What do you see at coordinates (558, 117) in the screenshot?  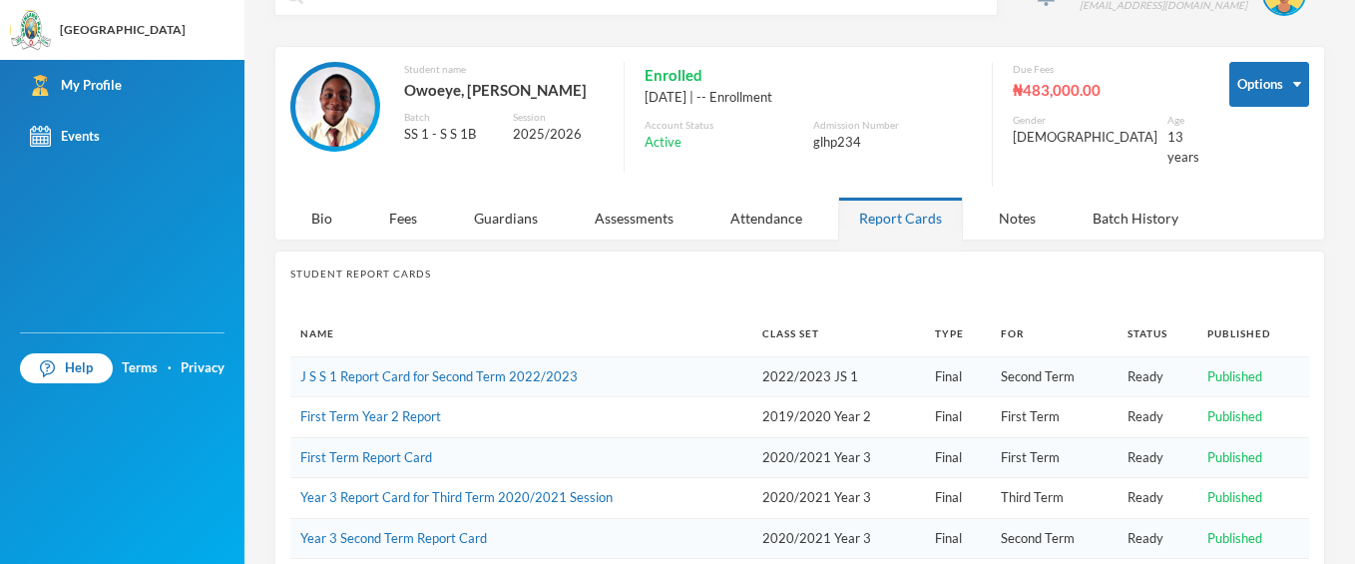 I see `div: Session` at bounding box center [558, 117].